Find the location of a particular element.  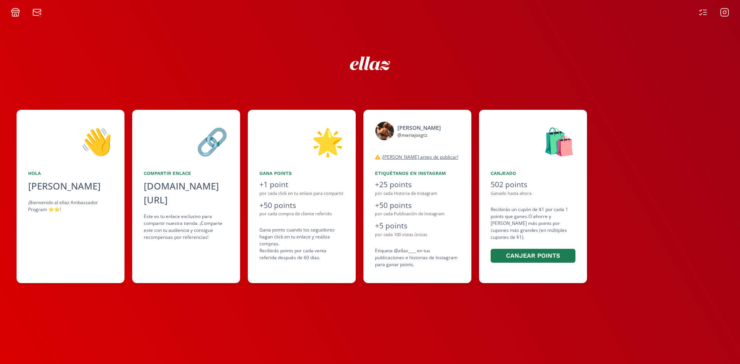

img: ew9eVGDHp6dD is located at coordinates (370, 63).